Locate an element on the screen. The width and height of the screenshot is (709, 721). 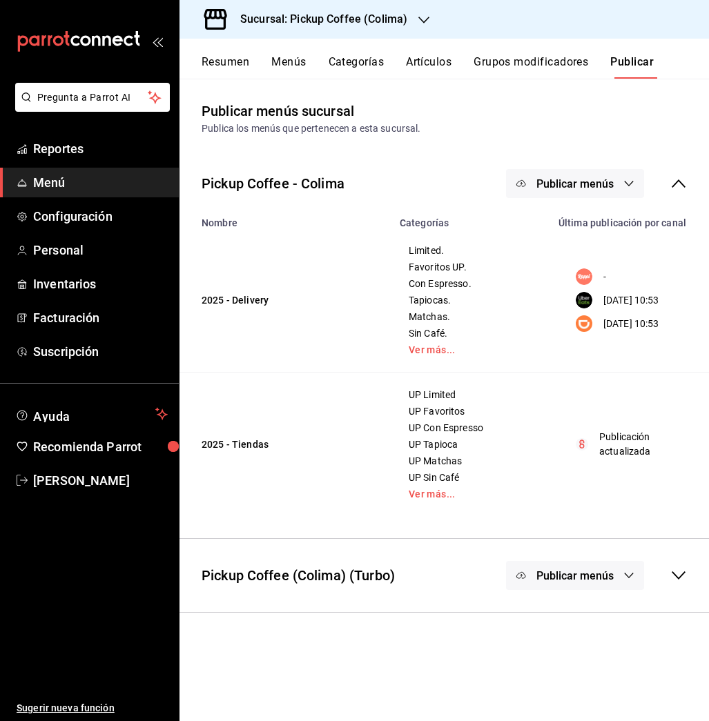
span: Sin Café. is located at coordinates (471, 333).